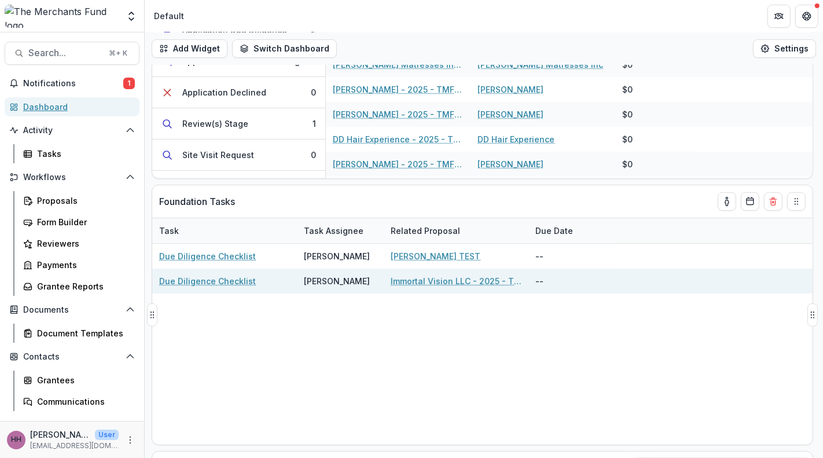  I want to click on div: ⌘ + K, so click(118, 53).